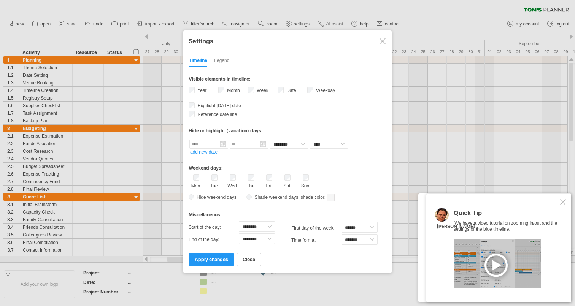  What do you see at coordinates (275, 197) in the screenshot?
I see `span: Shade weekend days` at bounding box center [275, 197].